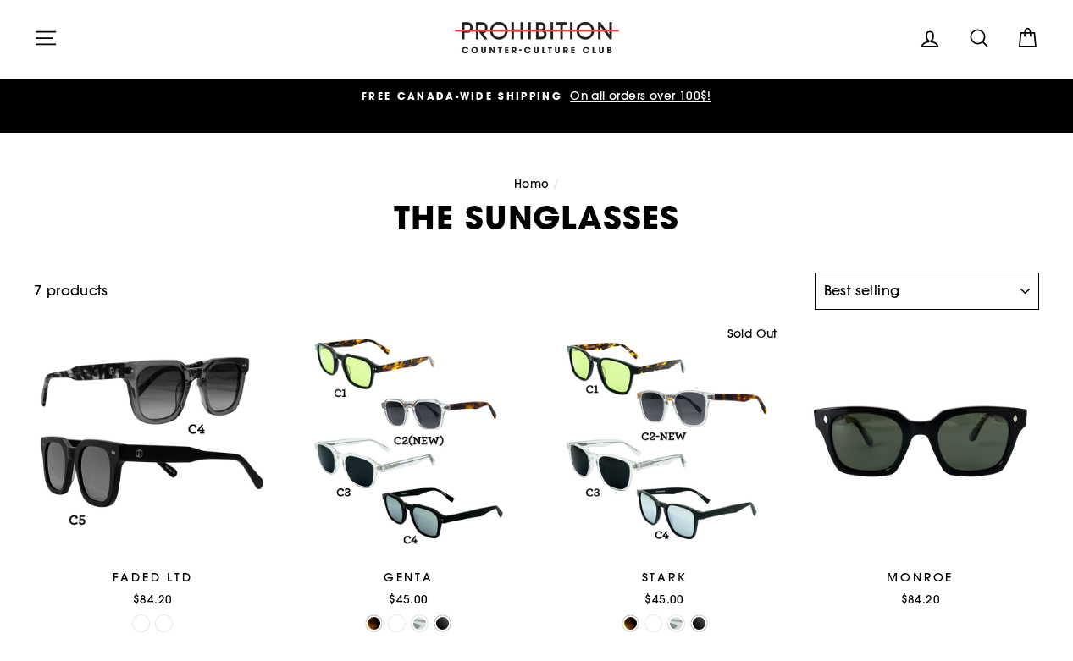 The height and width of the screenshot is (661, 1073). I want to click on div: GENTA, so click(408, 577).